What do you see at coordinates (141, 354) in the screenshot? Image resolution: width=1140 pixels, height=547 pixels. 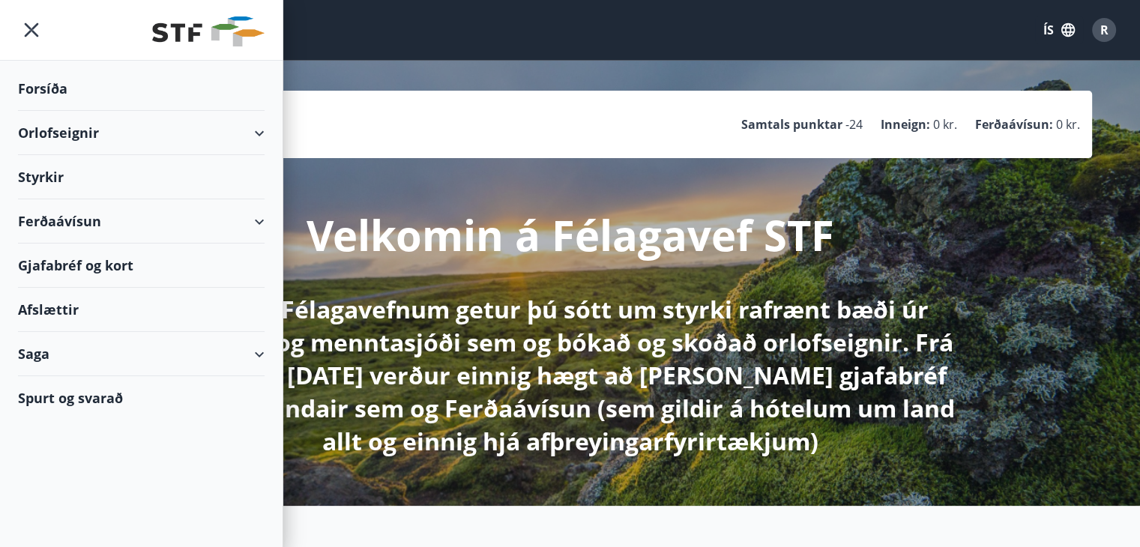 I see `div: Saga` at bounding box center [141, 354].